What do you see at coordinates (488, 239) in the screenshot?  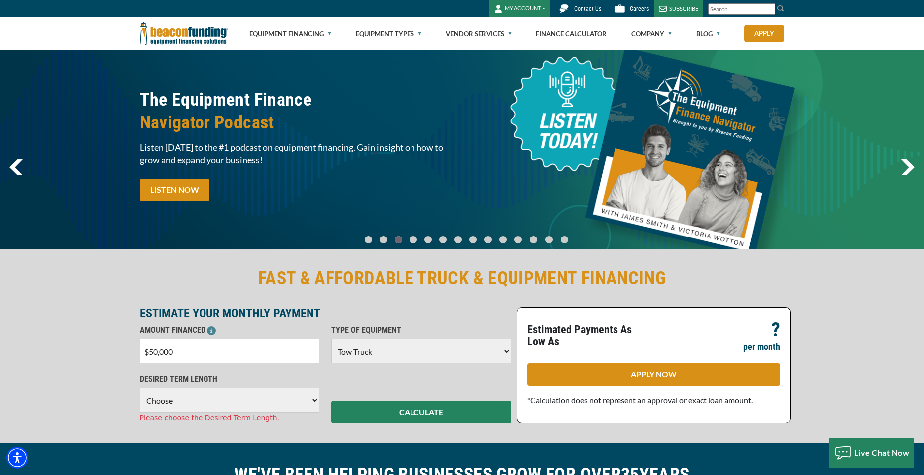 I see `a: Go To Slide 8` at bounding box center [488, 239].